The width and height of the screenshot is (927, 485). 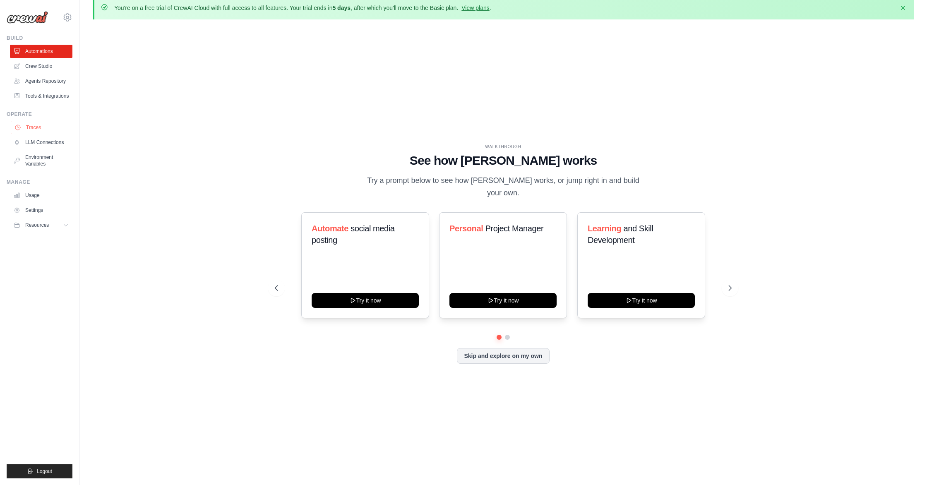 I want to click on button: Logout, so click(x=39, y=471).